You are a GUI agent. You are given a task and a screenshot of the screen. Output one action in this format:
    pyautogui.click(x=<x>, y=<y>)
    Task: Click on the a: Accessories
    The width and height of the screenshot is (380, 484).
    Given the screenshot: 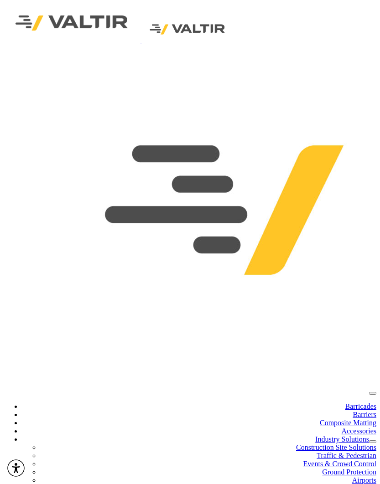 What is the action you would take?
    pyautogui.click(x=359, y=431)
    